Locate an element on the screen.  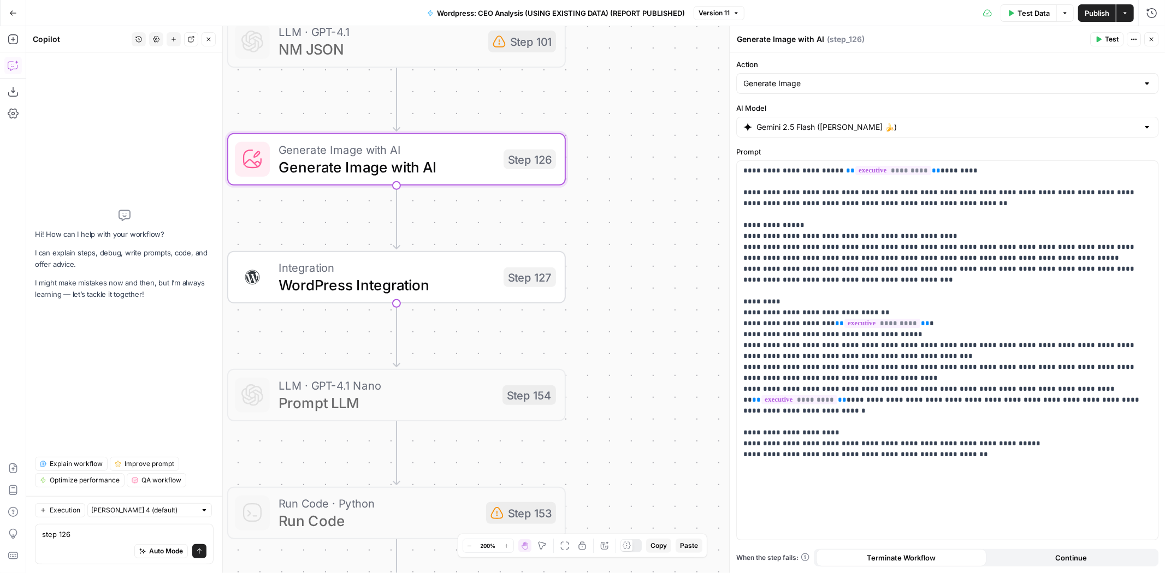
span: Copy is located at coordinates (659, 546).